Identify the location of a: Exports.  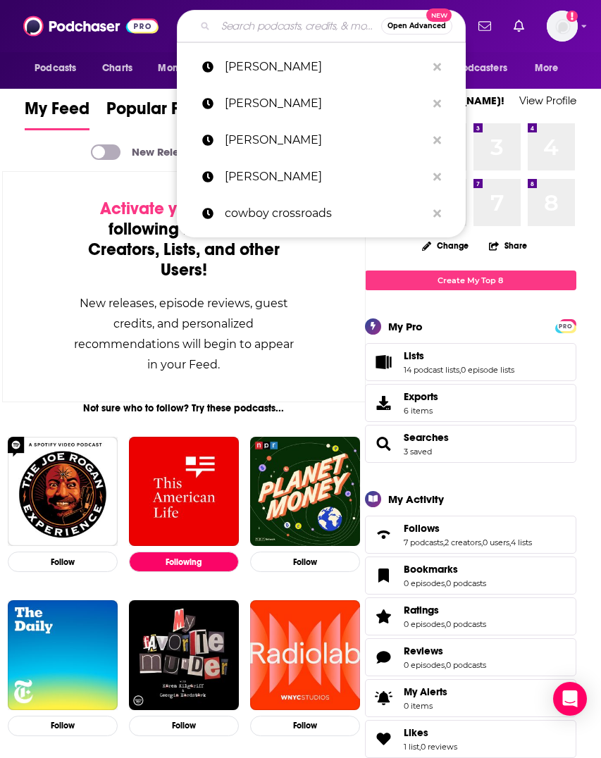
(470, 403).